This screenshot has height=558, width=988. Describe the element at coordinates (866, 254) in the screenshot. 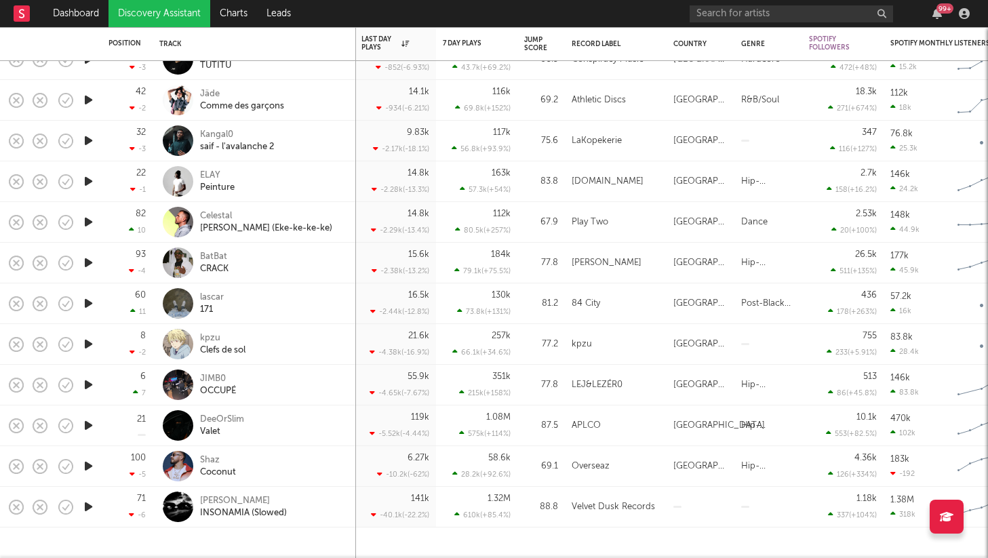

I see `div: 26.5k` at that location.